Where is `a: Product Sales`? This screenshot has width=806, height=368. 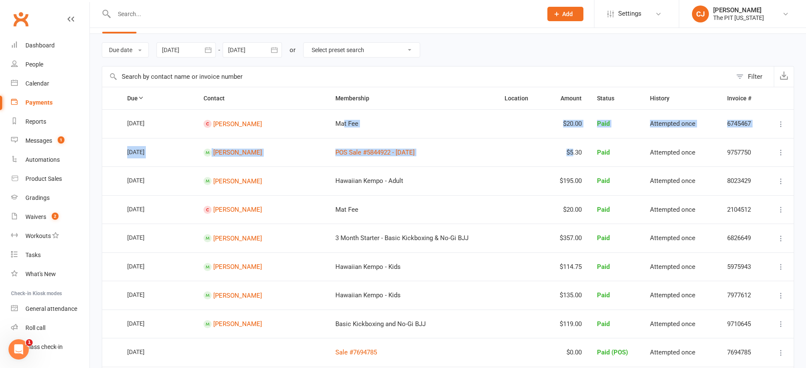
a: Product Sales is located at coordinates (50, 179).